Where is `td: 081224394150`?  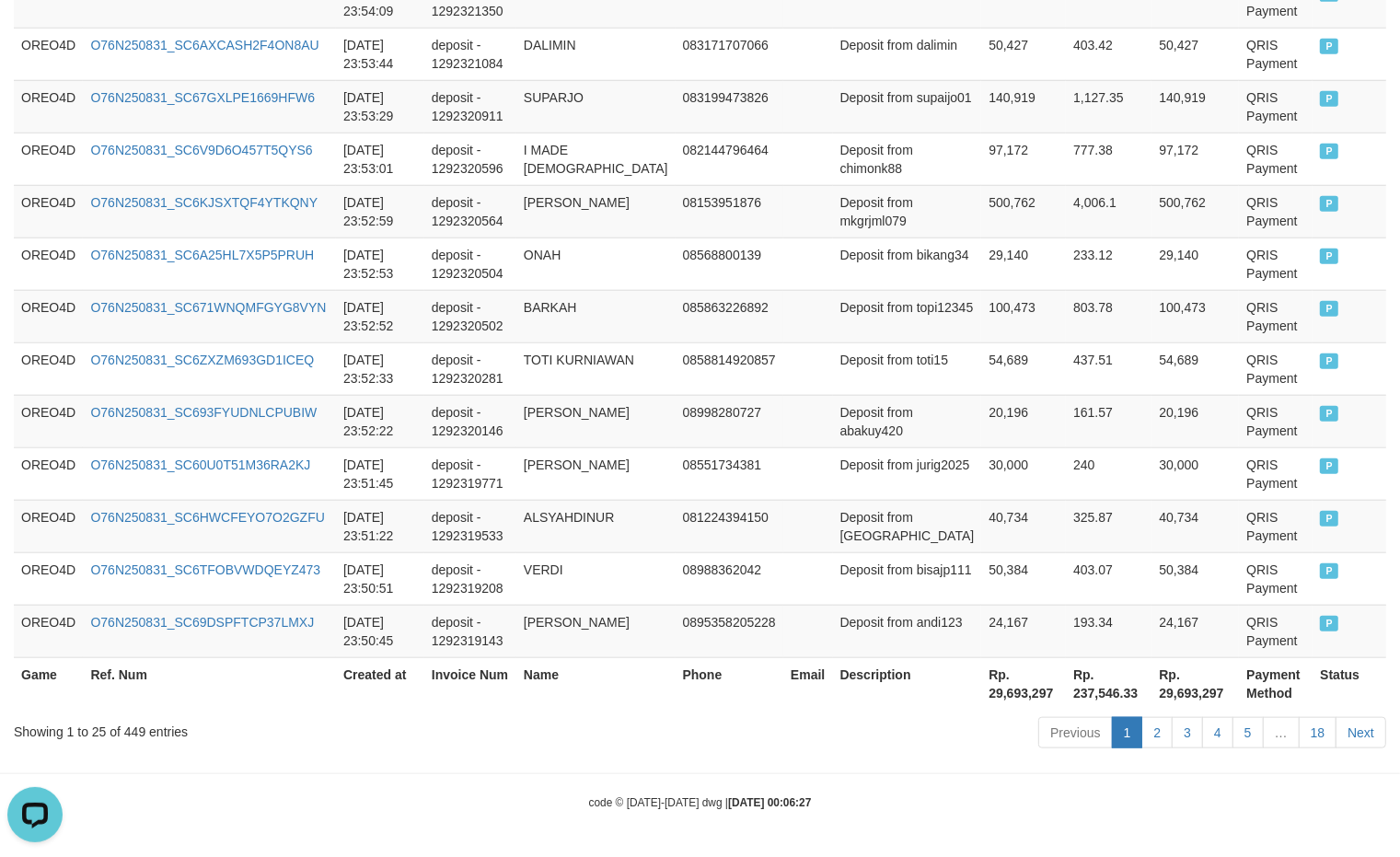
td: 081224394150 is located at coordinates (730, 526).